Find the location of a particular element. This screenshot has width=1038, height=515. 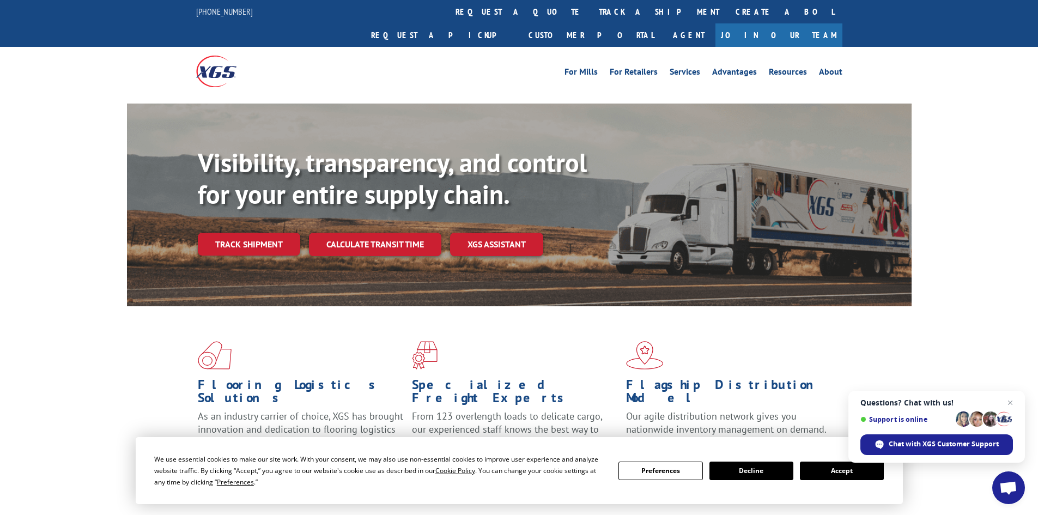

span: Our agile distribution network gives you nationwide inventory management on demand. is located at coordinates (727, 422).